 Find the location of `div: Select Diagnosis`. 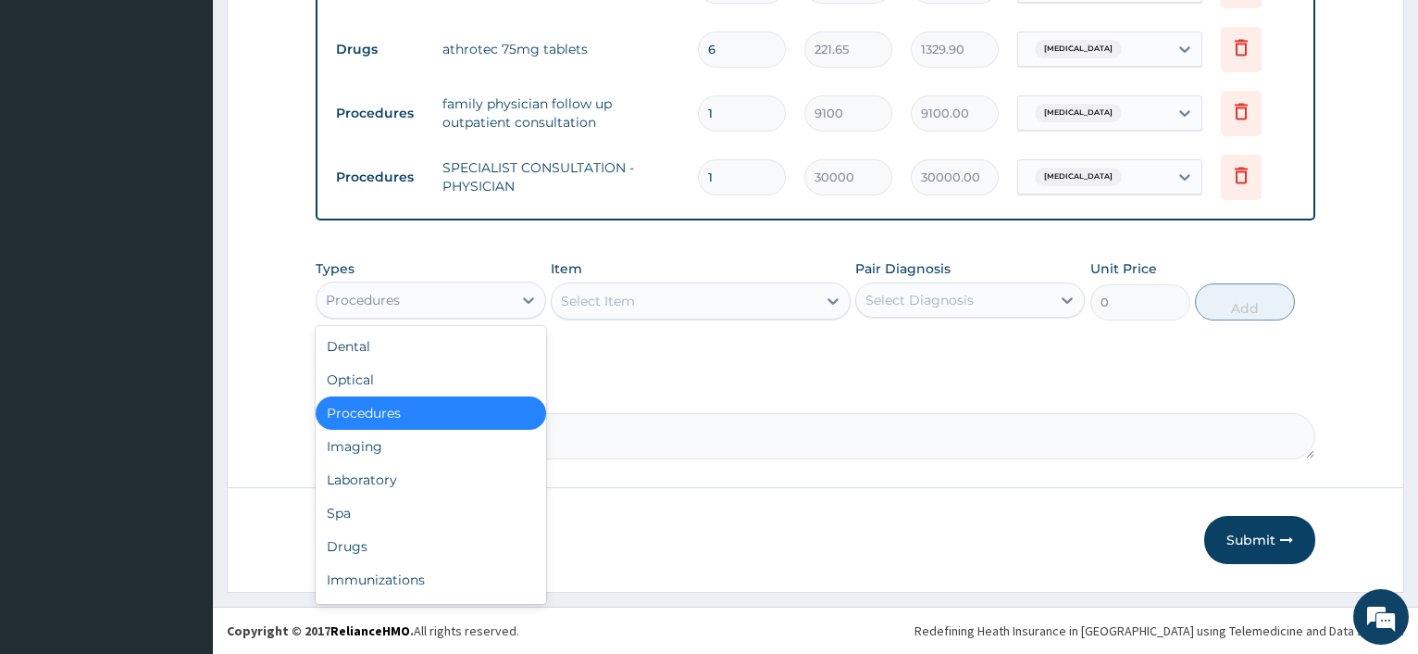

div: Select Diagnosis is located at coordinates (919, 300).